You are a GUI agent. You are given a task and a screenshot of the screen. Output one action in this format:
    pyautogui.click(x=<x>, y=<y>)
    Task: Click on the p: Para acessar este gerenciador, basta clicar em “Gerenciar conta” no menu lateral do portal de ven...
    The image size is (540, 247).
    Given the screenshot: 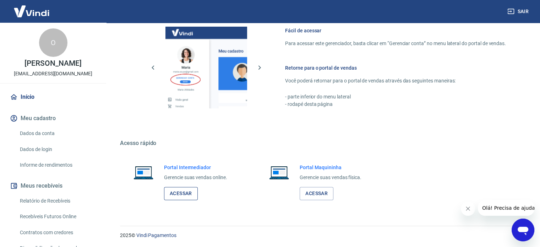 What is the action you would take?
    pyautogui.click(x=395, y=43)
    